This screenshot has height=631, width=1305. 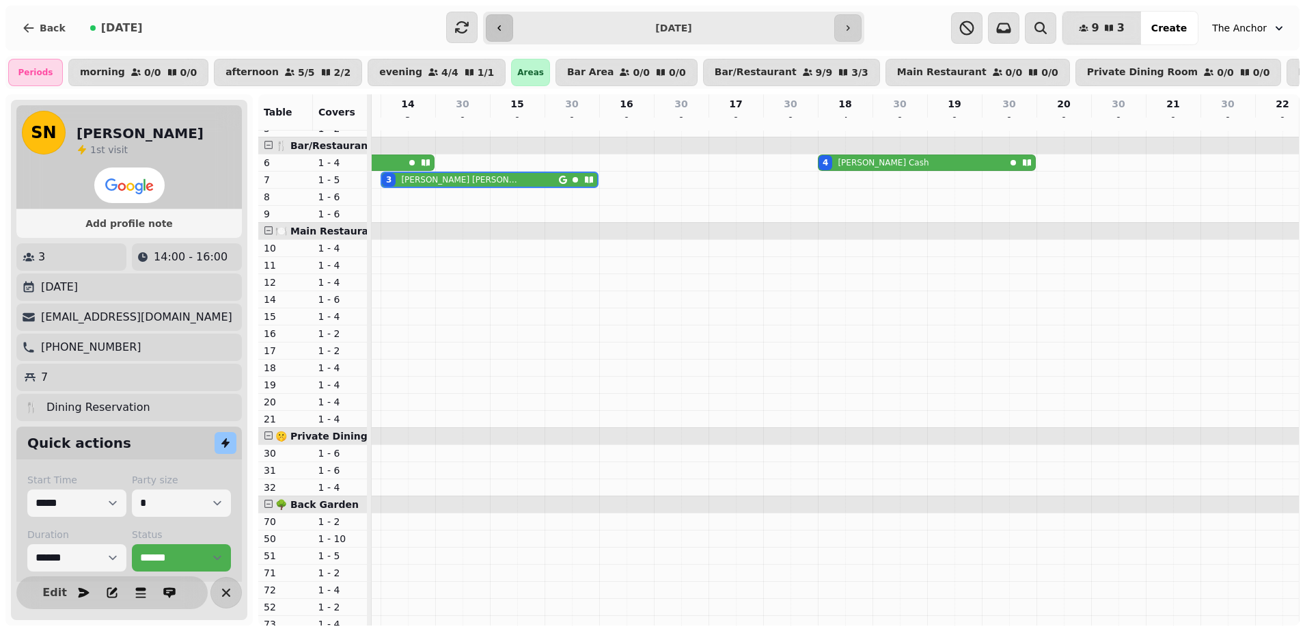 What do you see at coordinates (530, 72) in the screenshot?
I see `div: Areas` at bounding box center [530, 72].